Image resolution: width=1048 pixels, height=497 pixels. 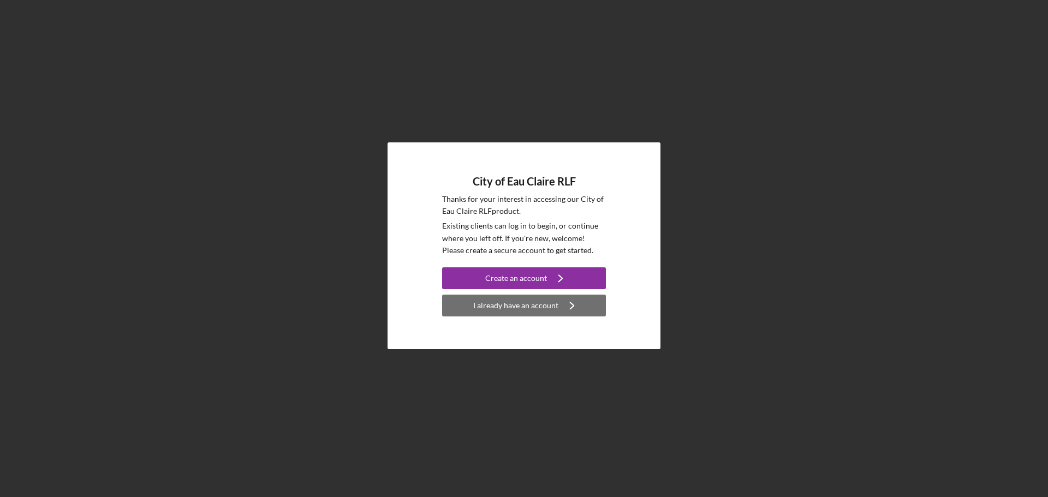 I want to click on a: Create an account, so click(x=524, y=279).